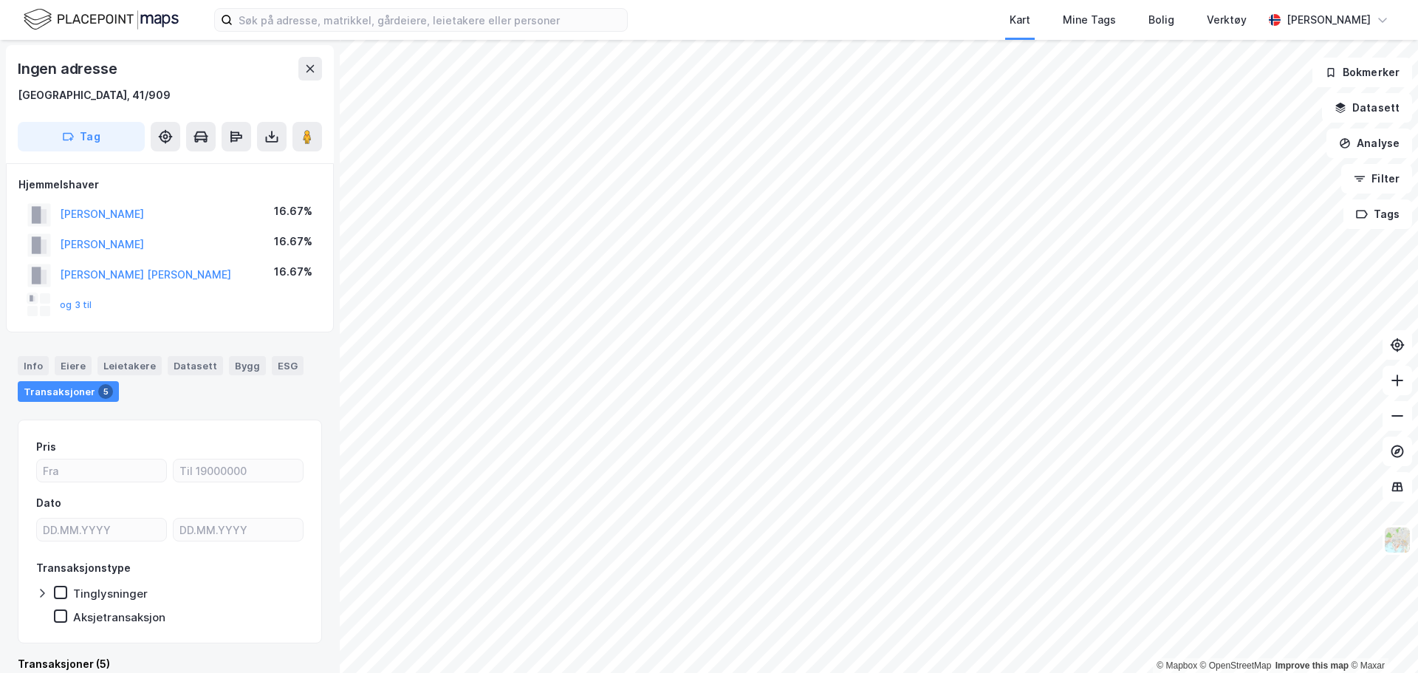 The image size is (1418, 673). Describe the element at coordinates (1377, 179) in the screenshot. I see `button: Filter` at that location.